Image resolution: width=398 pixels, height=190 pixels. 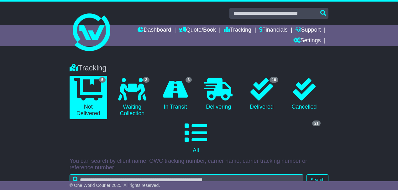 I want to click on a: 3 In Transit, so click(x=176, y=94).